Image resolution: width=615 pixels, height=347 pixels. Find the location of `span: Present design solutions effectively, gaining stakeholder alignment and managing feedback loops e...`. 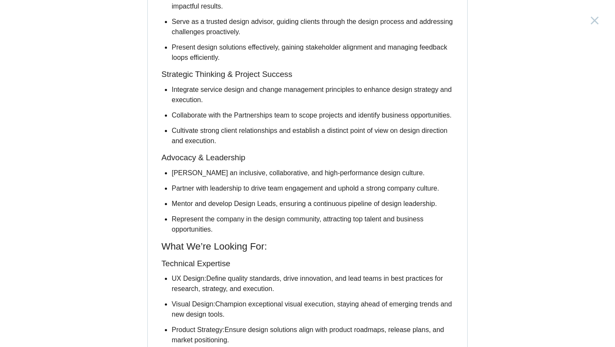

span: Present design solutions effectively, gaining stakeholder alignment and managing feedback loops e... is located at coordinates (309, 52).